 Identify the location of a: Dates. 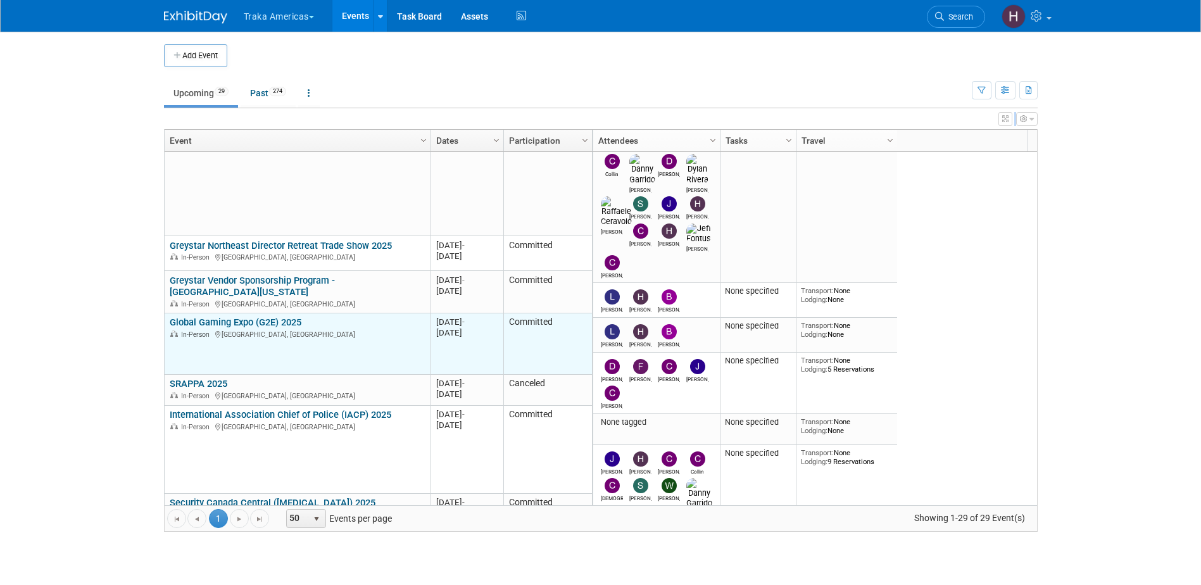
(465, 141).